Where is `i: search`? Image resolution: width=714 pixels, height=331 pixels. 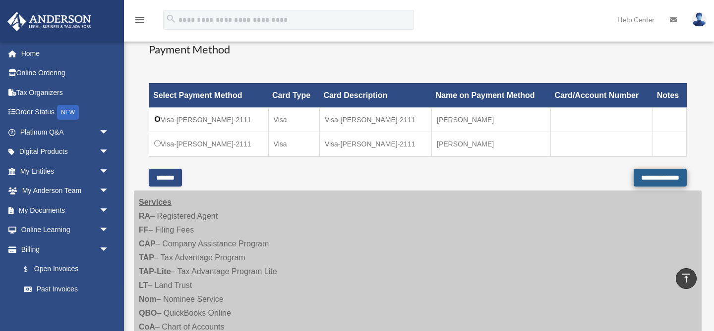 i: search is located at coordinates (171, 19).